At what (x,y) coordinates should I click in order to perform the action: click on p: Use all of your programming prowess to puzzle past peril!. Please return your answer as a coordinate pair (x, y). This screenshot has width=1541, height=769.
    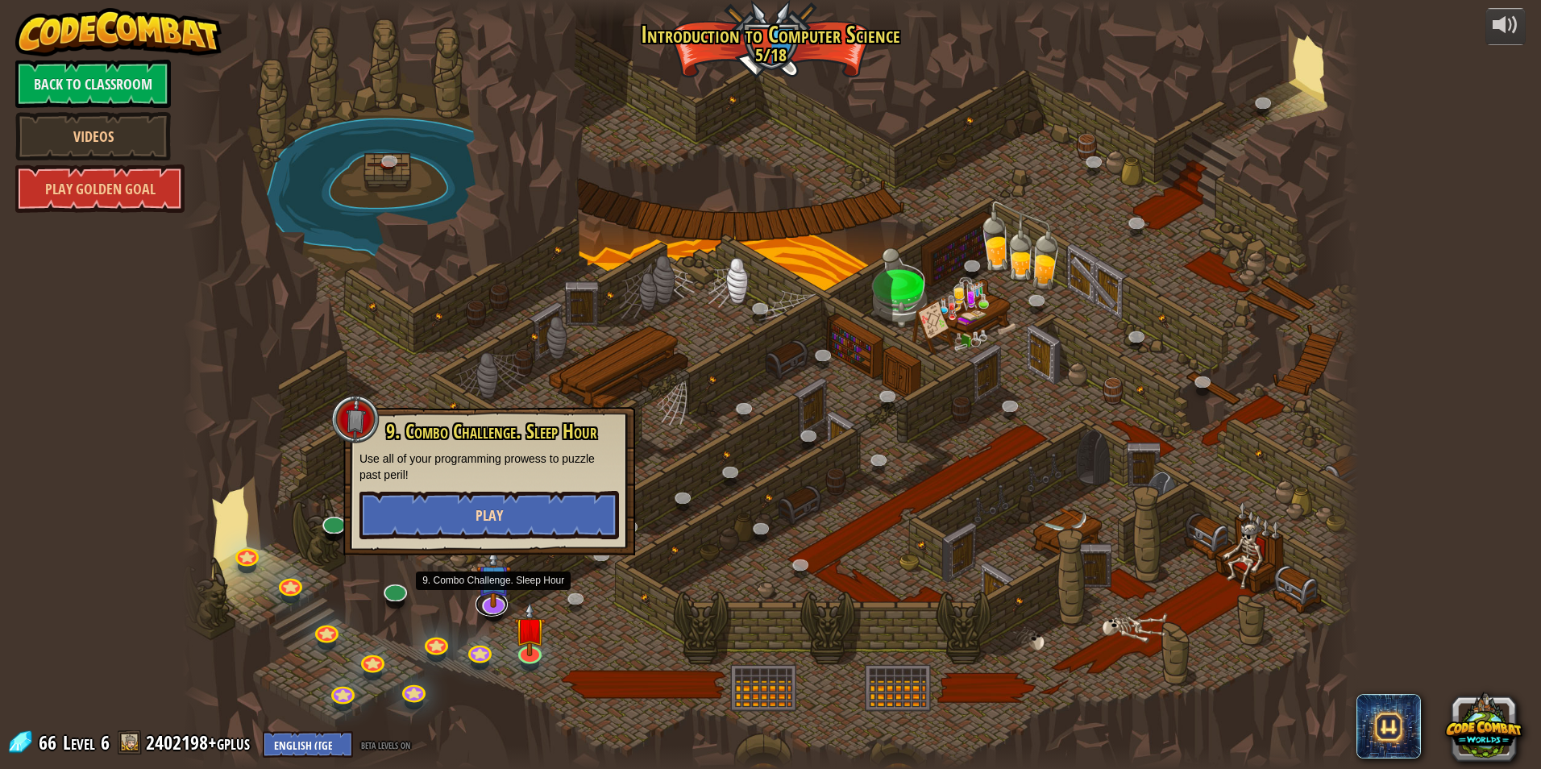
    Looking at the image, I should click on (489, 467).